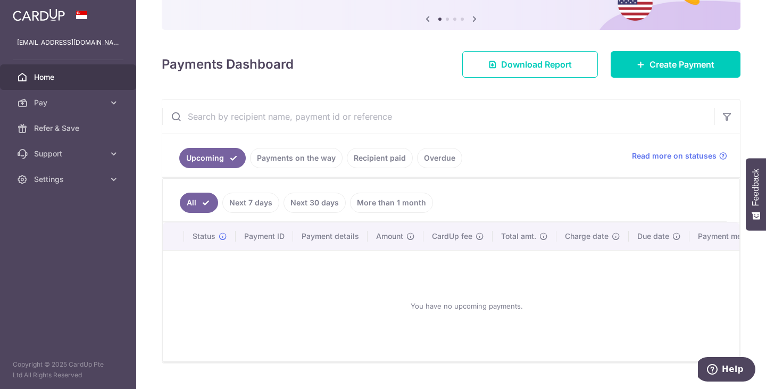 This screenshot has height=389, width=766. I want to click on a: Next 30 days, so click(314, 203).